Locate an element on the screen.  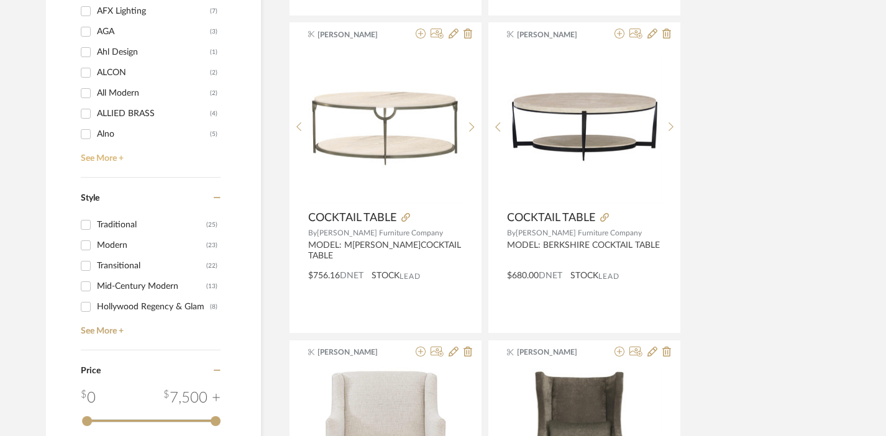
span: Style is located at coordinates (90, 198).